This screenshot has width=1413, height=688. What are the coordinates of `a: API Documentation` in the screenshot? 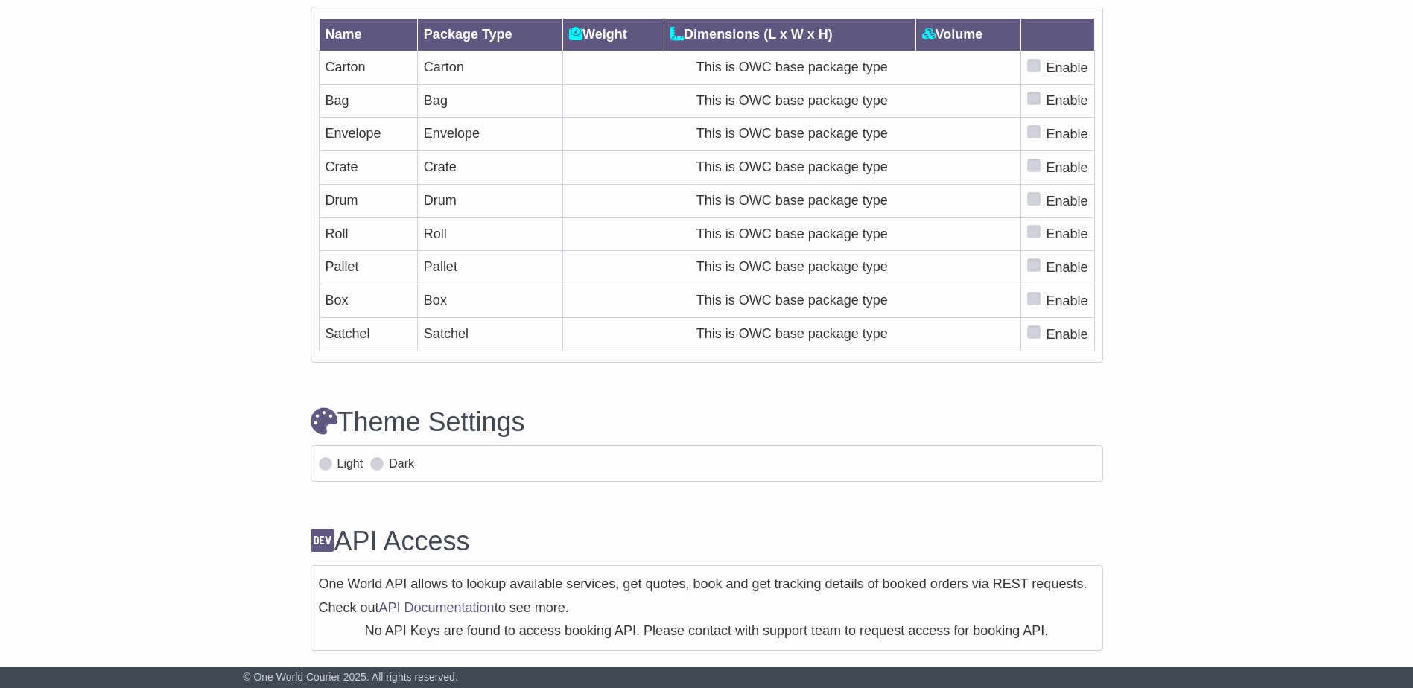 It's located at (437, 608).